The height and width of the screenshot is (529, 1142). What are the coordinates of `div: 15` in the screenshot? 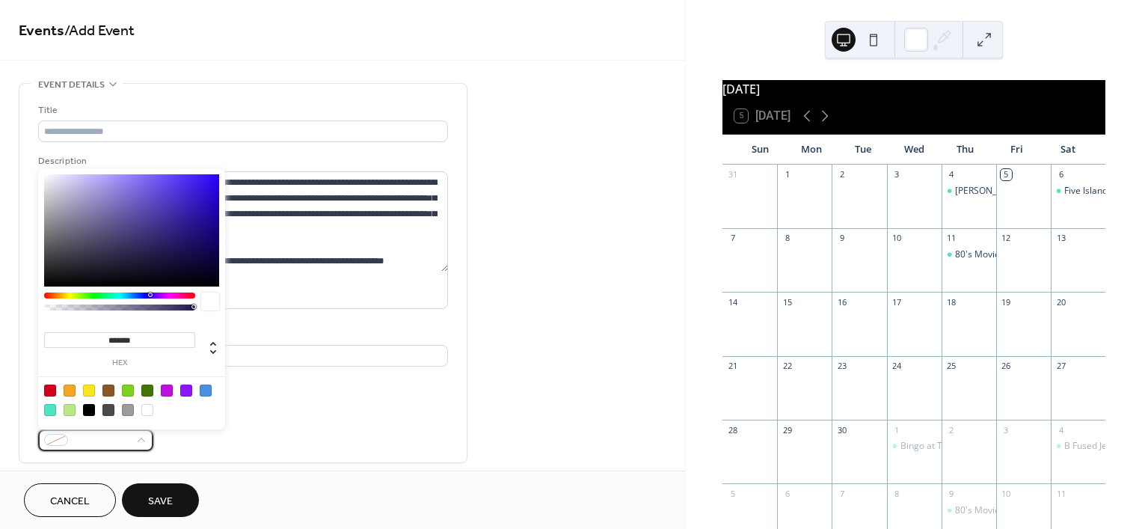 It's located at (787, 301).